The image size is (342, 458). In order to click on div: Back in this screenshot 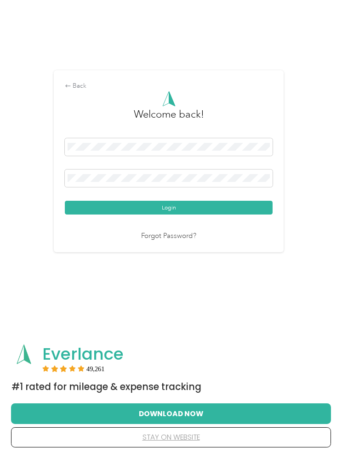, I will do `click(169, 86)`.